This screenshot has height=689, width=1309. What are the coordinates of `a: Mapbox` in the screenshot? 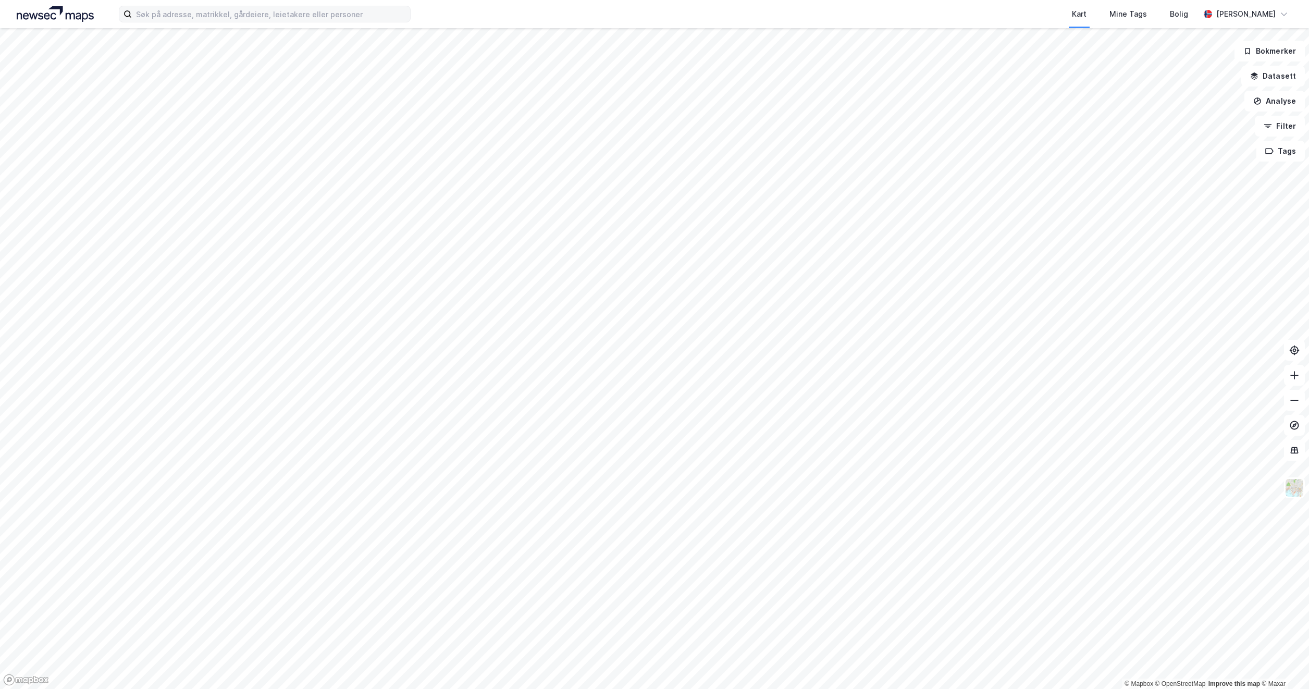 It's located at (1139, 684).